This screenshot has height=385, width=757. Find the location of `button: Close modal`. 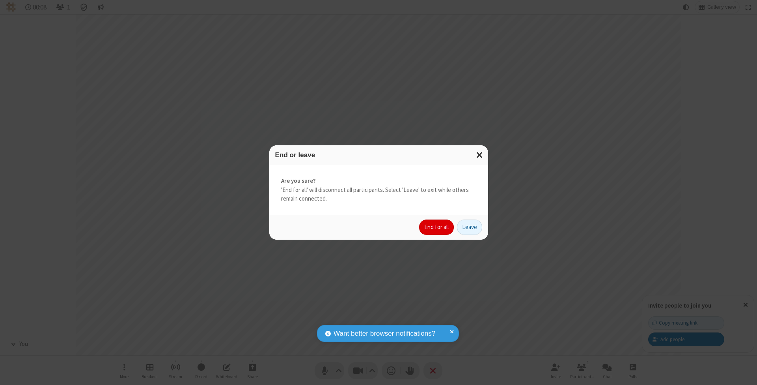

button: Close modal is located at coordinates (480, 155).